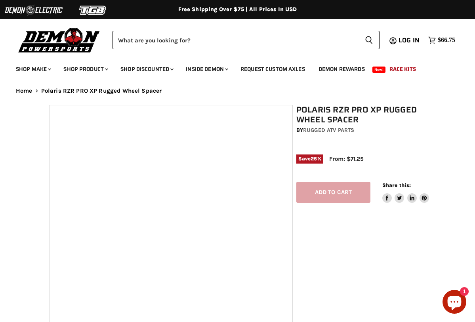  What do you see at coordinates (93, 10) in the screenshot?
I see `img: TGB Logo 2` at bounding box center [93, 10].